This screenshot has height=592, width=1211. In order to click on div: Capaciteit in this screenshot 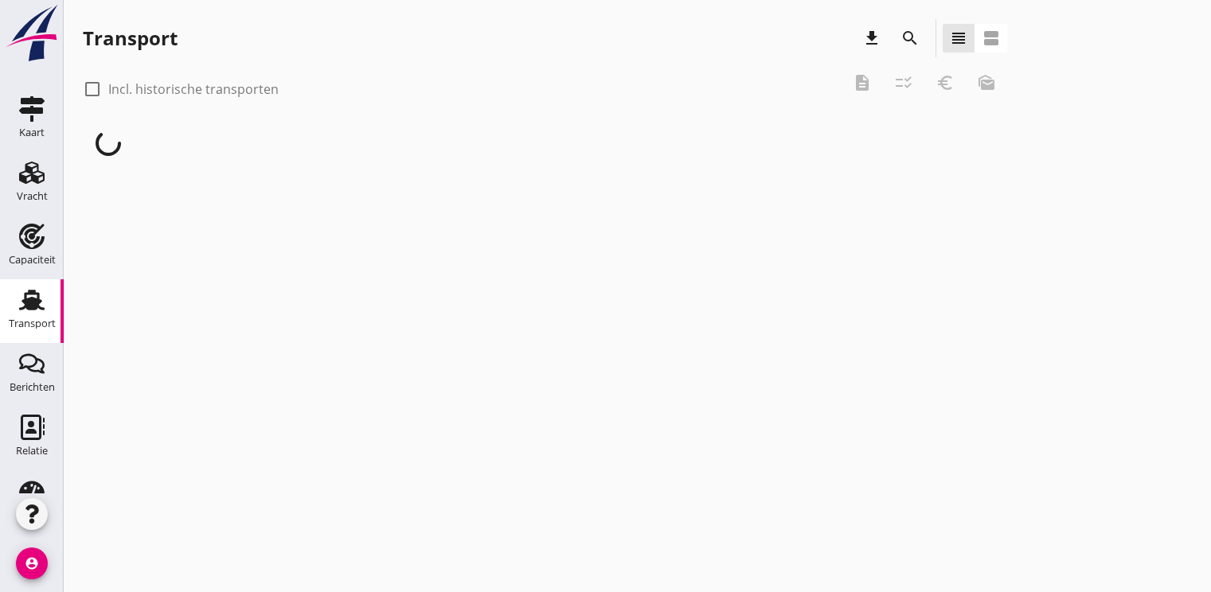, I will do `click(32, 260)`.